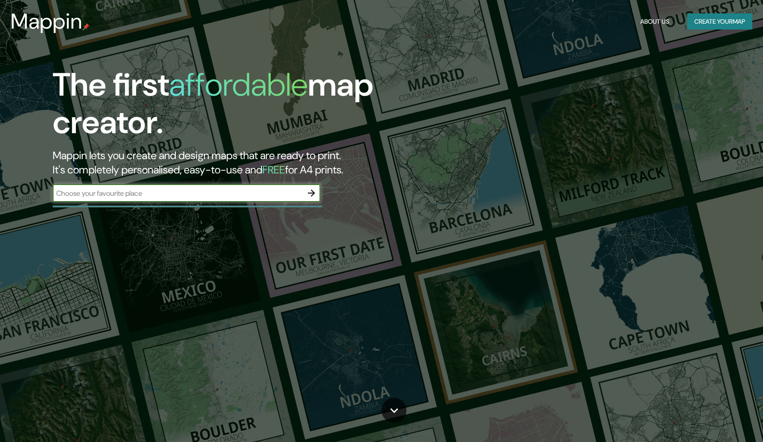 This screenshot has height=442, width=763. Describe the element at coordinates (720, 21) in the screenshot. I see `button: Create yourmap` at that location.